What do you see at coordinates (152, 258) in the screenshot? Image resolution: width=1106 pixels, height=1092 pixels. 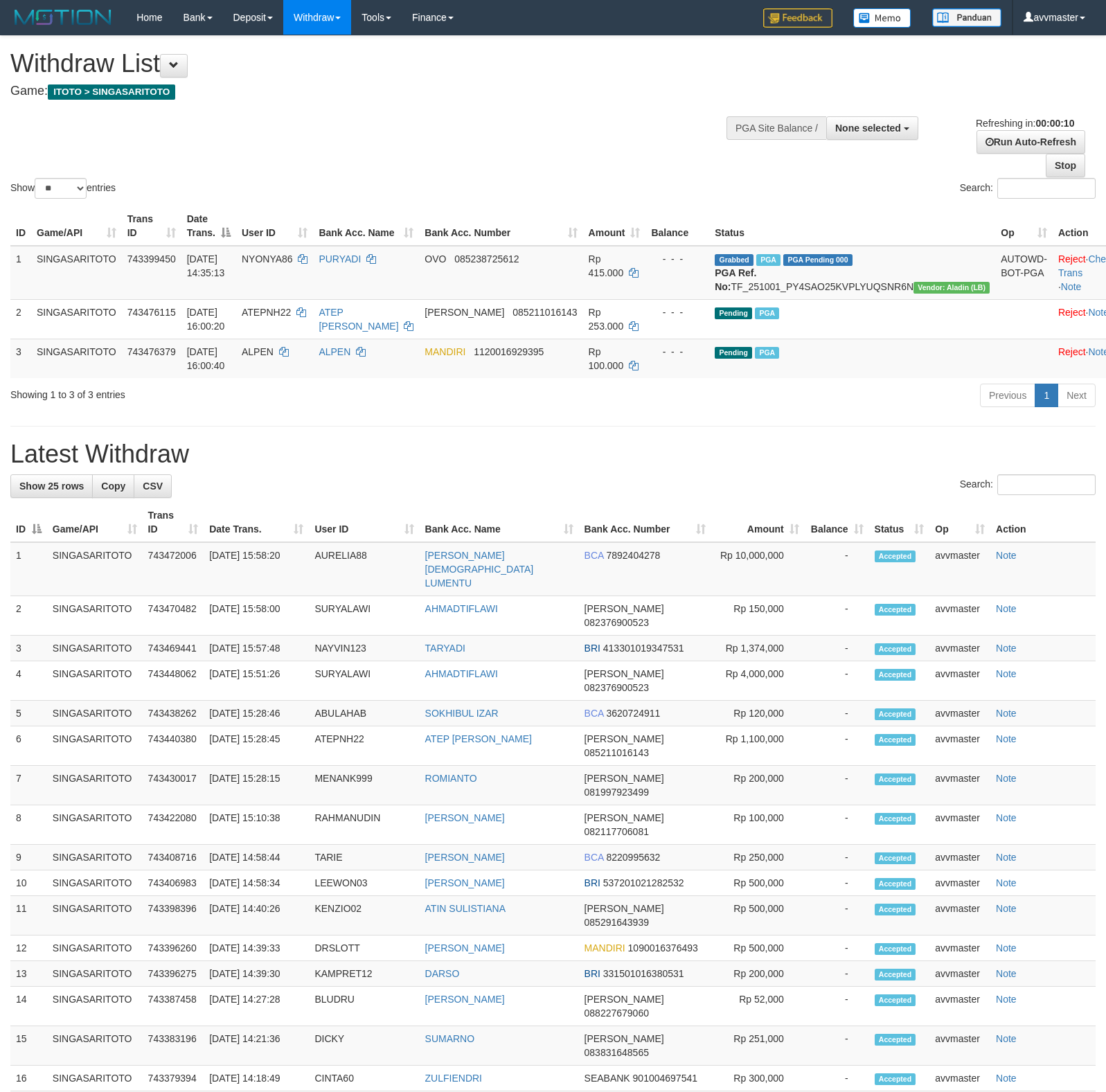 I see `span: 743399450` at bounding box center [152, 258].